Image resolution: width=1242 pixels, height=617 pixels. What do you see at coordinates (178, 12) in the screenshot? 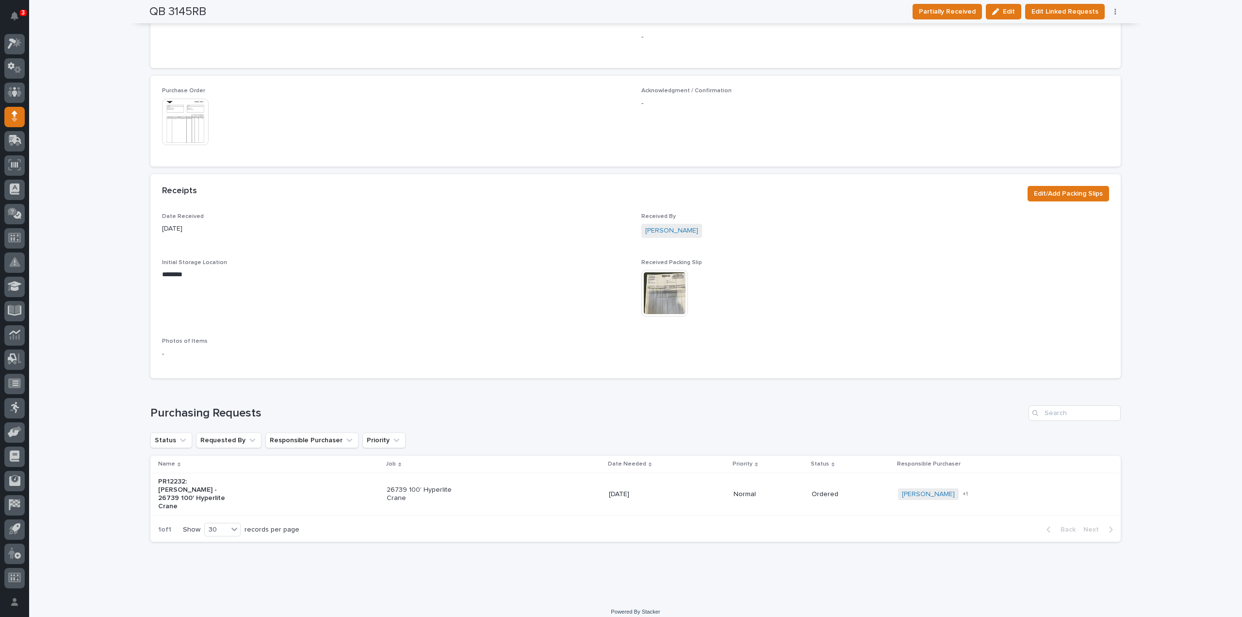
I see `h2: QB 3145RB` at bounding box center [178, 12].